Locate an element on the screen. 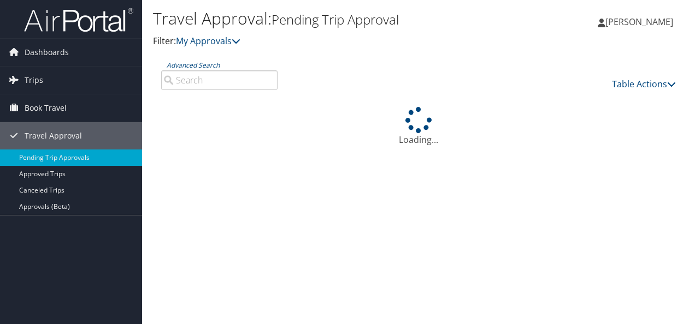  span: Book Travel is located at coordinates (45, 108).